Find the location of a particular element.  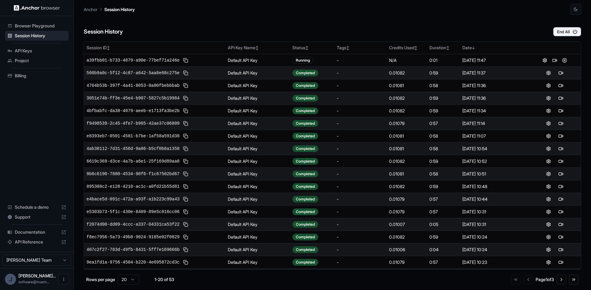

span: 560b9a0c-5f12-4c87-a642-5aa8e68c275e is located at coordinates (133, 73).